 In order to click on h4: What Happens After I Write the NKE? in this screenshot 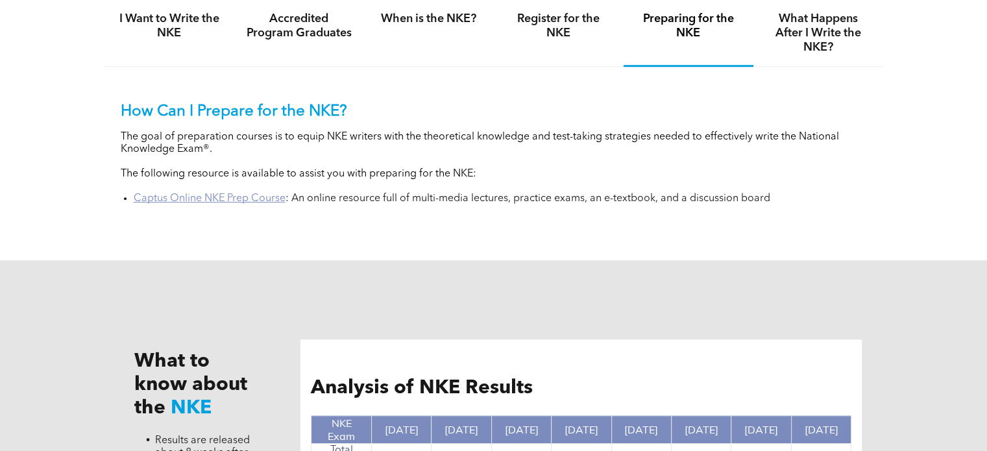, I will do `click(819, 33)`.